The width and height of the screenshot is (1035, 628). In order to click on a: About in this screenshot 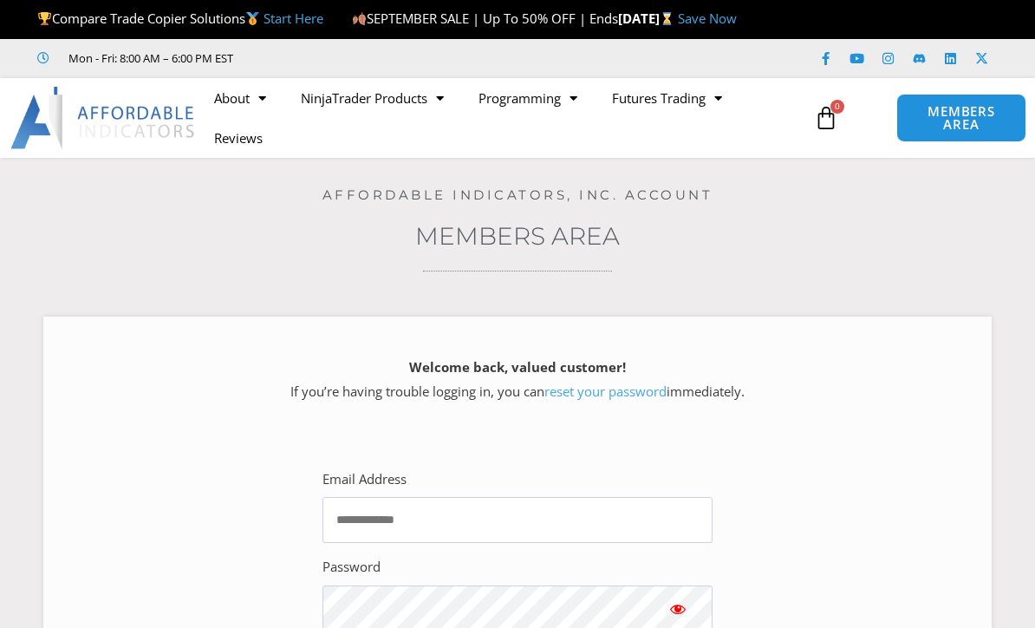, I will do `click(240, 98)`.